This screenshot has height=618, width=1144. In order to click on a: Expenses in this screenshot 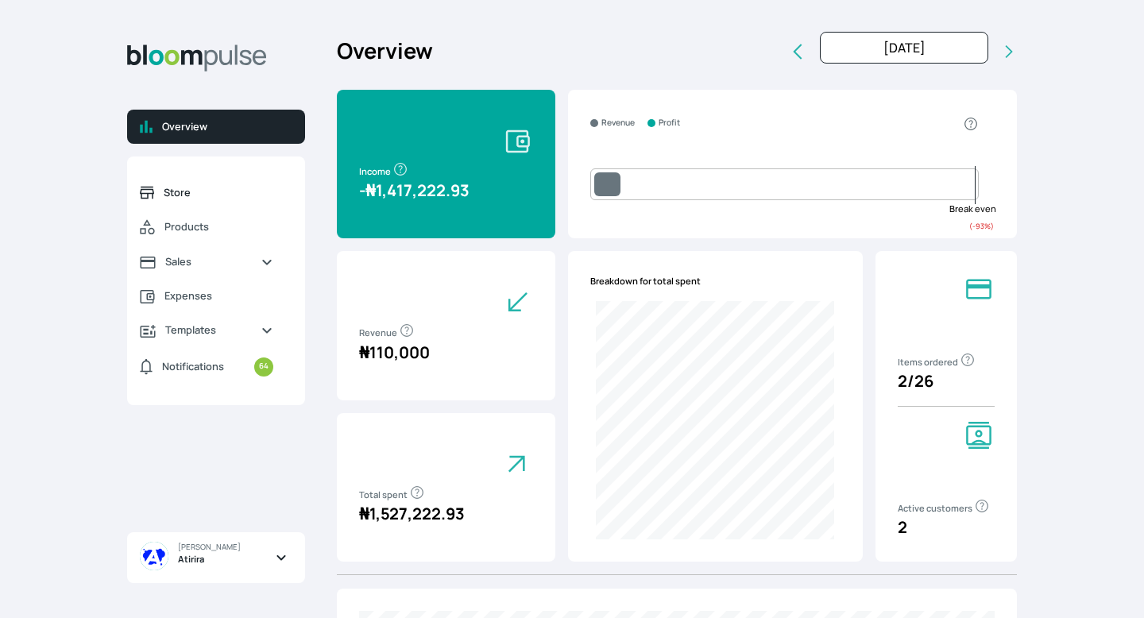, I will do `click(207, 296)`.